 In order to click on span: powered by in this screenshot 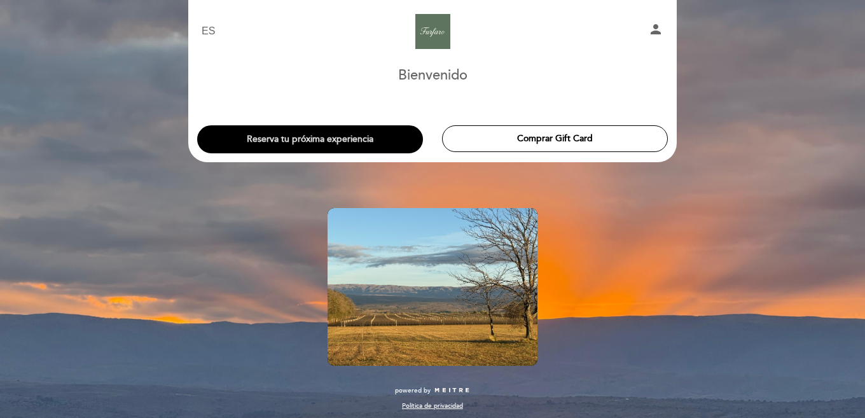, I will do `click(413, 391)`.